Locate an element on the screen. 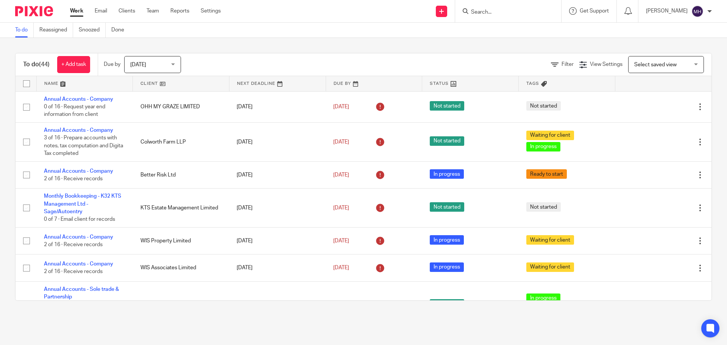 This screenshot has height=345, width=727. td: KTS Estate Management Limited is located at coordinates (181, 208).